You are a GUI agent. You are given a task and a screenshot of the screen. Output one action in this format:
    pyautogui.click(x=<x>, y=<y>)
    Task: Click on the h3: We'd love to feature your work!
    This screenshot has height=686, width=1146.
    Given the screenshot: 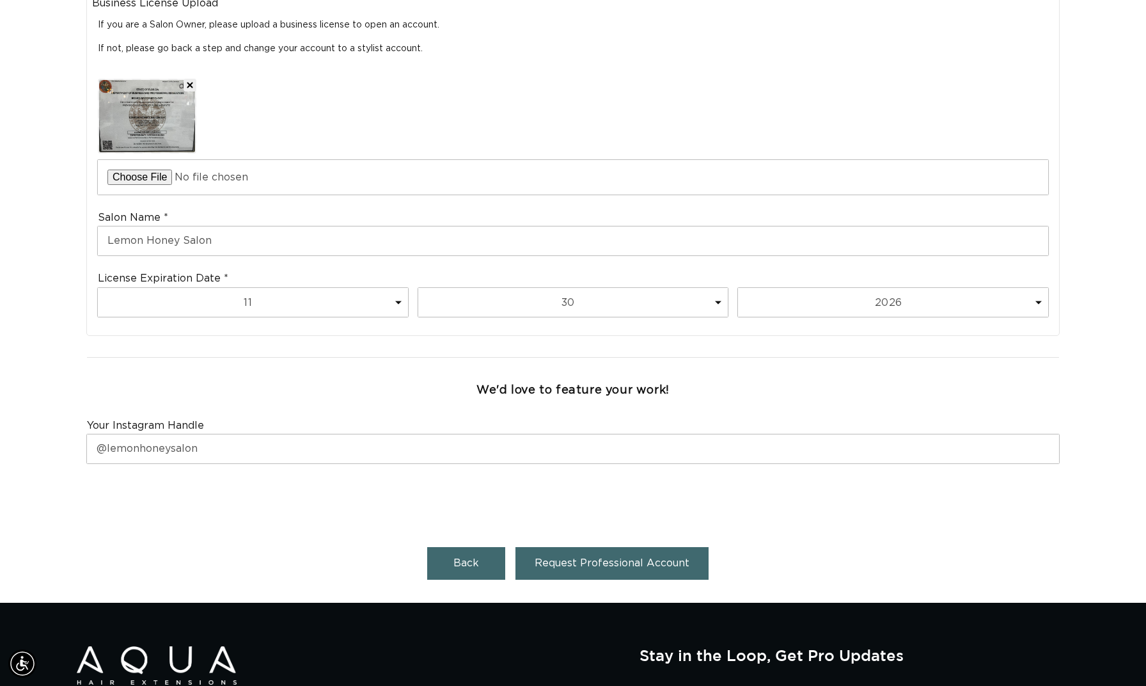 What is the action you would take?
    pyautogui.click(x=573, y=390)
    